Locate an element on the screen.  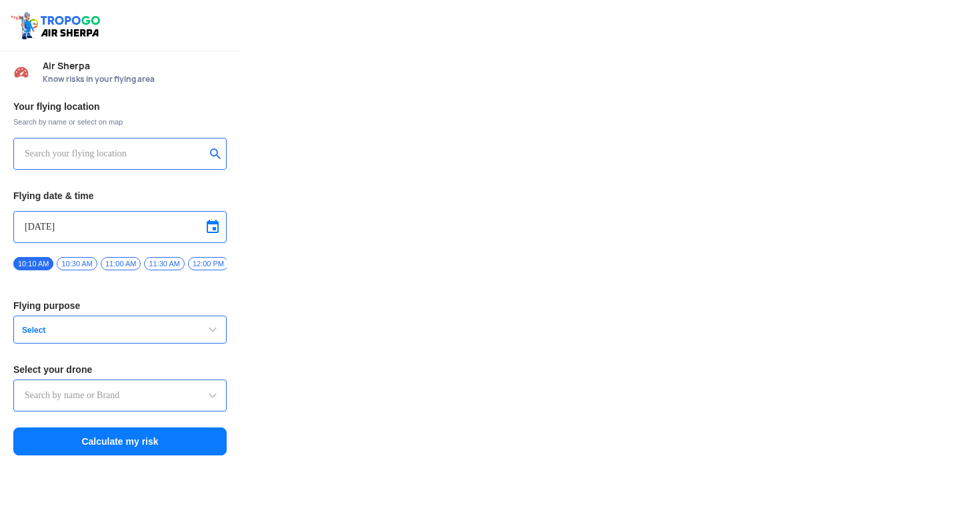
img: Risk Scores is located at coordinates (21, 72).